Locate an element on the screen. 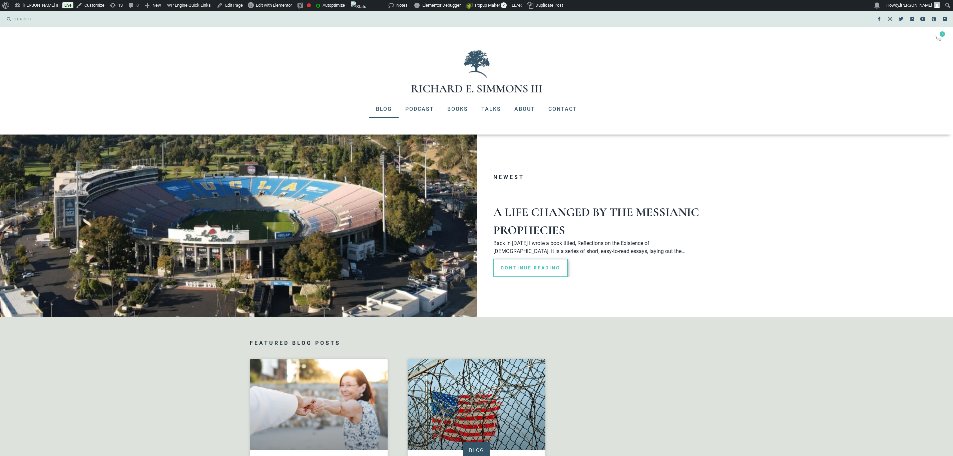 Image resolution: width=953 pixels, height=456 pixels. a: Live is located at coordinates (68, 5).